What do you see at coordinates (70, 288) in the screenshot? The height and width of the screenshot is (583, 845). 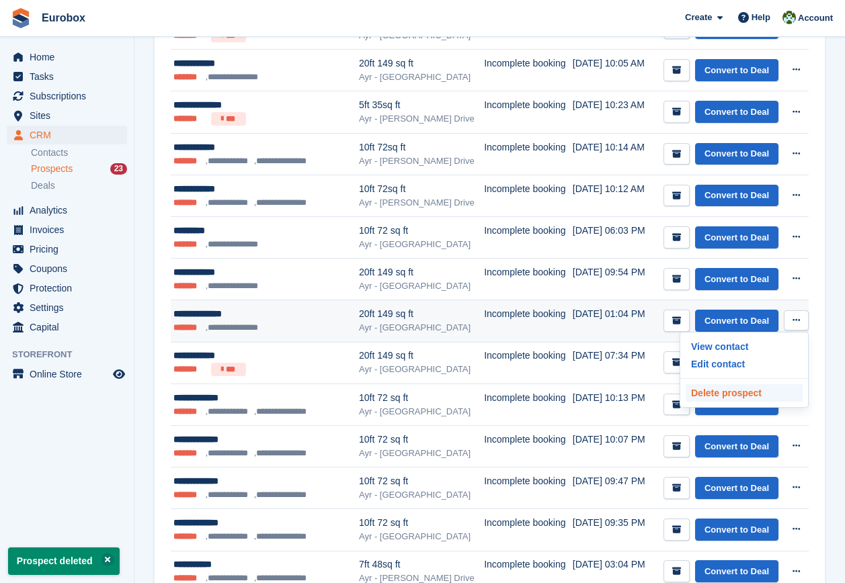 I see `span: Protection` at bounding box center [70, 288].